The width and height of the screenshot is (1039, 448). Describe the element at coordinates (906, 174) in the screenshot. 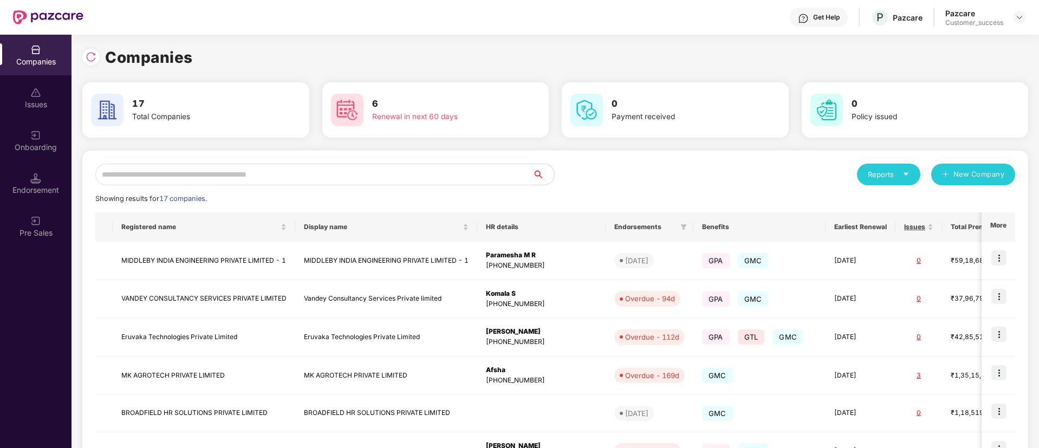

I see `span: caret-down` at that location.